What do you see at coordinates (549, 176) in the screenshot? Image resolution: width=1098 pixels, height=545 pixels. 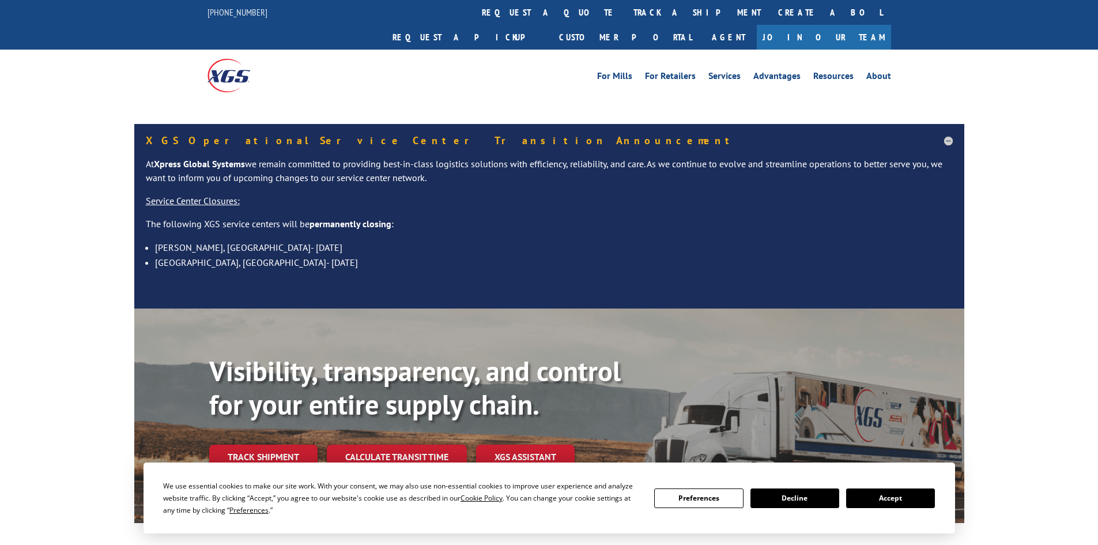 I see `p: At we remain committed to providing best-in-class logistics solutions with efficiency, reliabilit...` at bounding box center [549, 176].